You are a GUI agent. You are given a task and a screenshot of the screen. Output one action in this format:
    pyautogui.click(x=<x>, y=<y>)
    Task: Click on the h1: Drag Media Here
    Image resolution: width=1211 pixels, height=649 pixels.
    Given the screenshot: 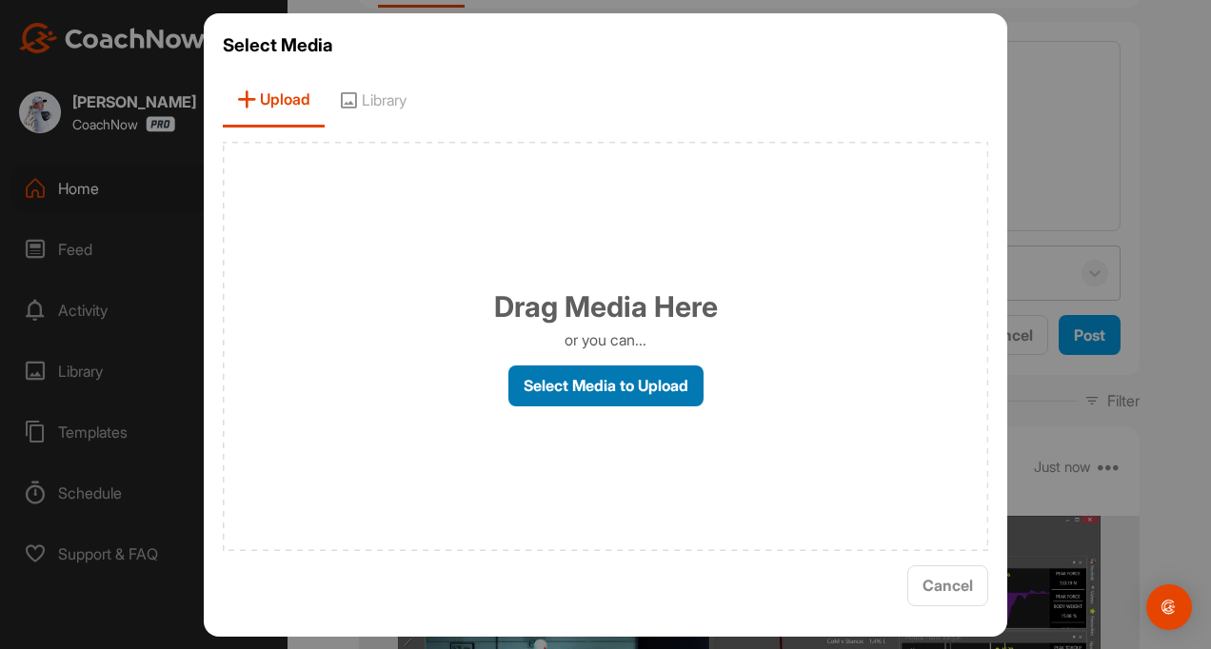 What is the action you would take?
    pyautogui.click(x=605, y=306)
    